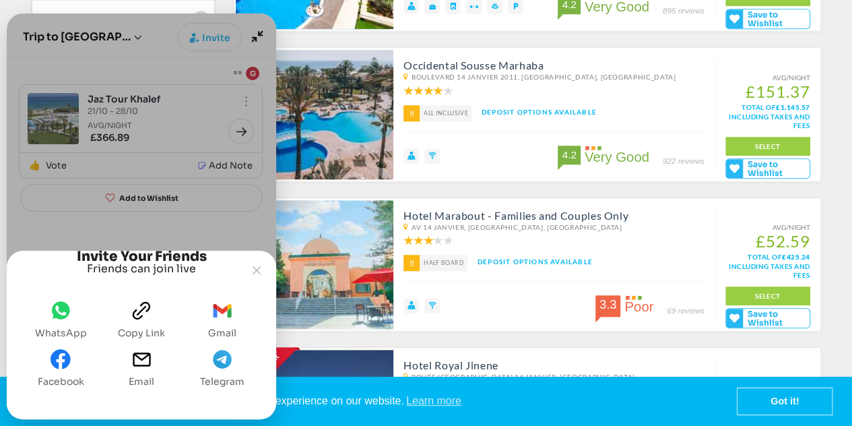 The image size is (852, 426). Describe the element at coordinates (554, 79) in the screenshot. I see `h4: Occidental Sousse Marhaba` at that location.